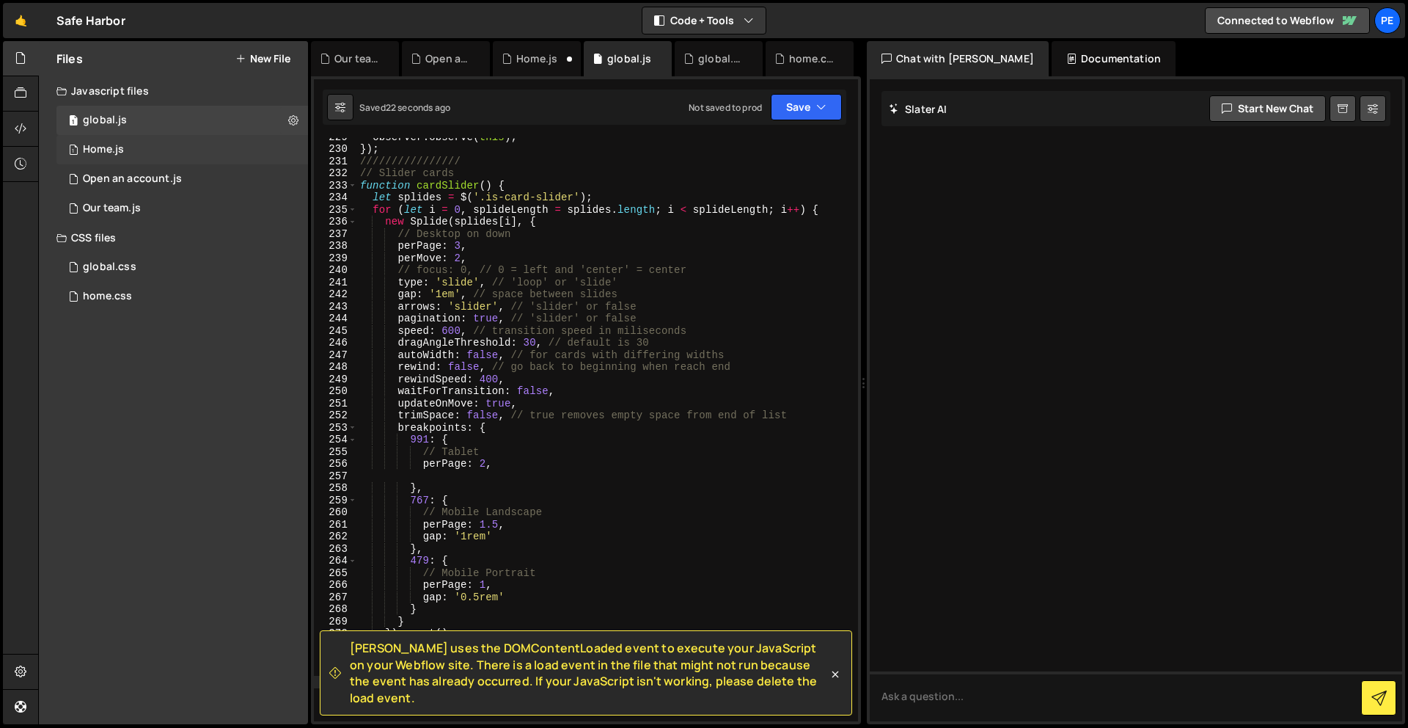 The image size is (1408, 728). What do you see at coordinates (1388, 21) in the screenshot?
I see `a: Pe` at bounding box center [1388, 21].